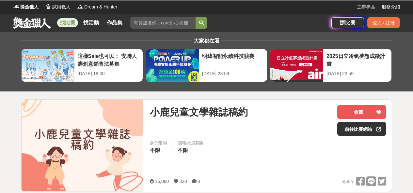 This screenshot has height=193, width=413. I want to click on div: 登入 / 註冊, so click(383, 23).